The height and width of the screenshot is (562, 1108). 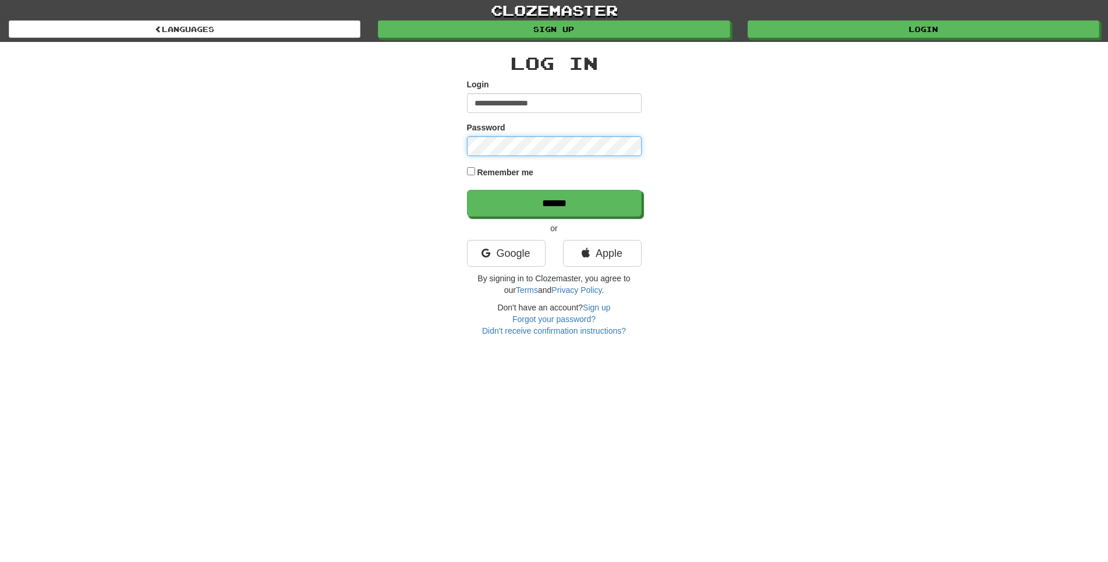 What do you see at coordinates (554, 284) in the screenshot?
I see `p: By signing in to Clozemaster, you agree to our and .` at bounding box center [554, 284].